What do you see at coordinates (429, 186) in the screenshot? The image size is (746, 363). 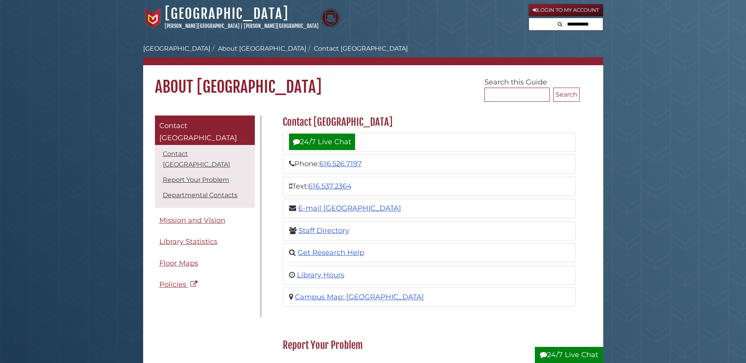 I see `li: Text:` at bounding box center [429, 186].